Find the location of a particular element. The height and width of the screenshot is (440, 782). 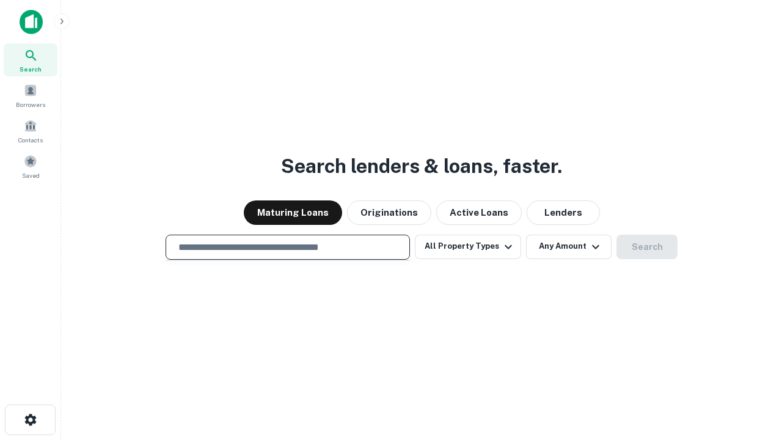

a: Contacts is located at coordinates (31, 131).